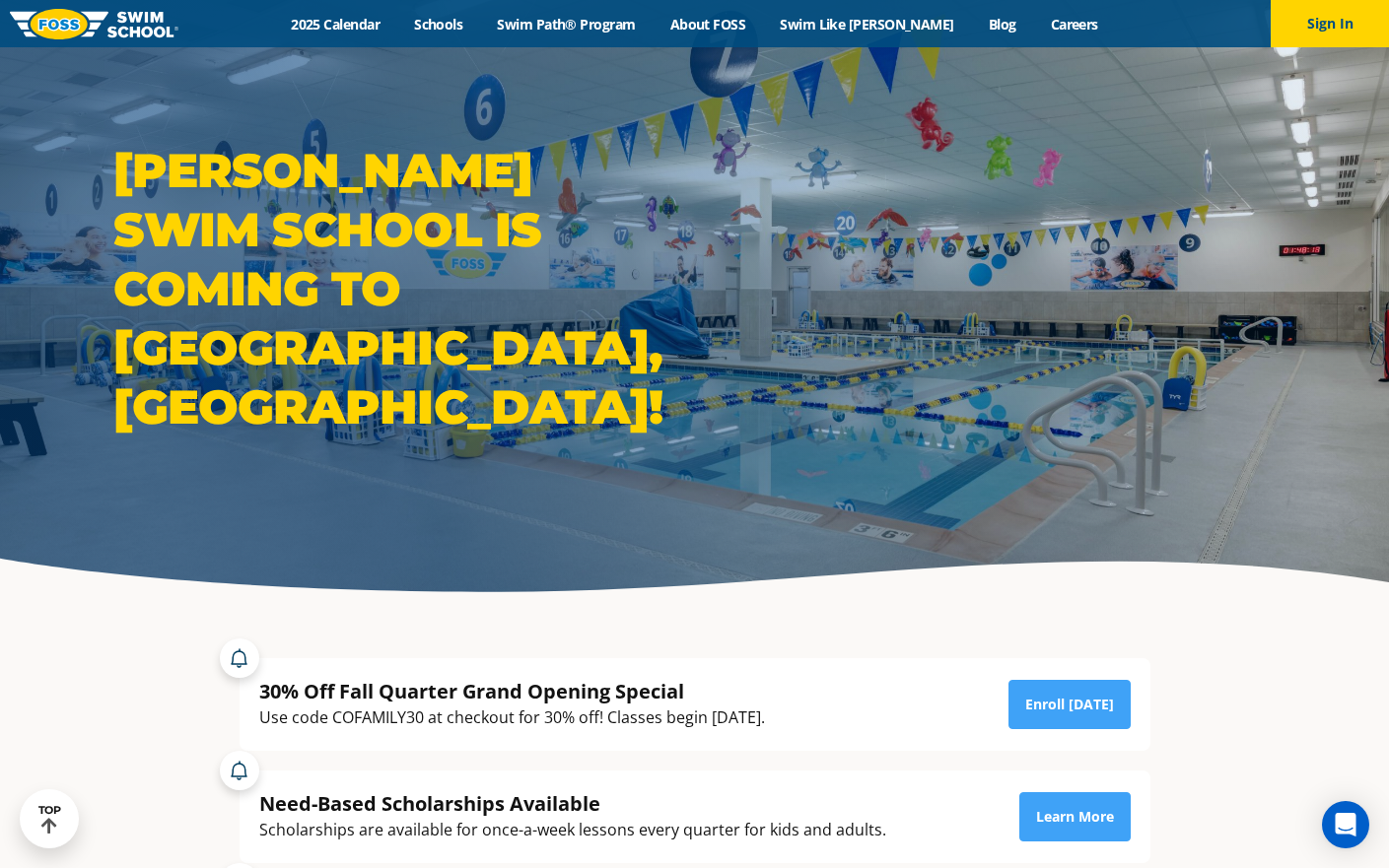 This screenshot has height=868, width=1389. What do you see at coordinates (573, 830) in the screenshot?
I see `div: Scholarships are available for once-a-week lessons every quarter for kids and adults.` at bounding box center [573, 830].